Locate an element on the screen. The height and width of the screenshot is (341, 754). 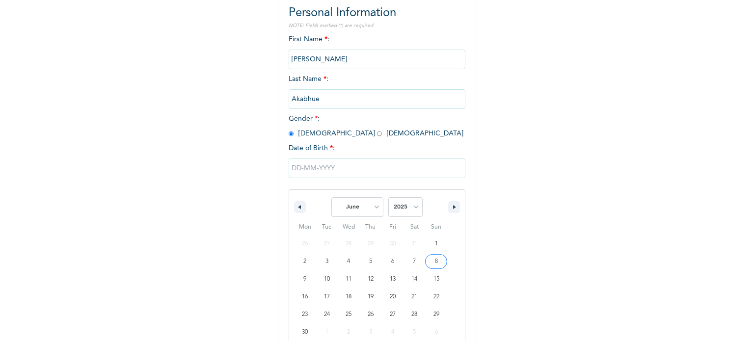
span: 14 is located at coordinates (415, 279).